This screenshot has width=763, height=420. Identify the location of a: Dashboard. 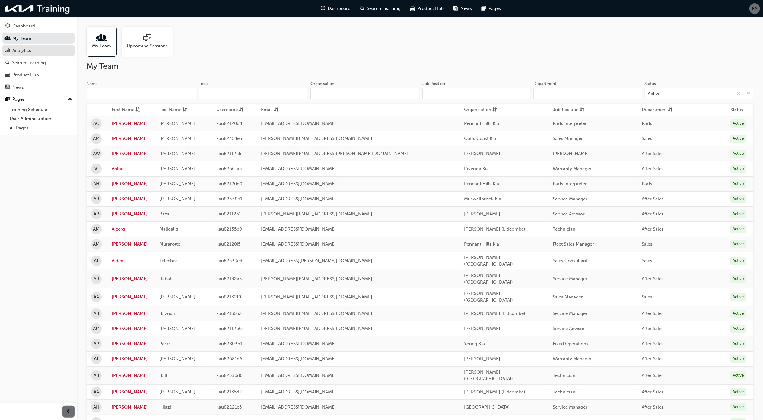
(38, 26).